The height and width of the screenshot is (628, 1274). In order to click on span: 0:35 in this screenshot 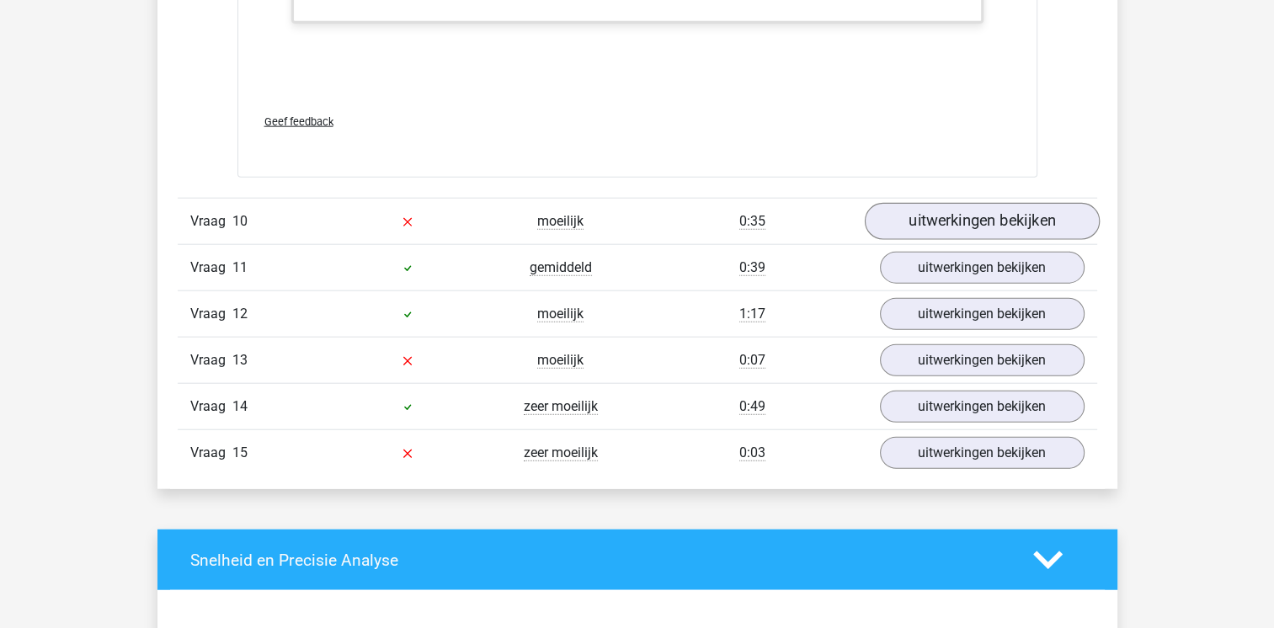, I will do `click(752, 221)`.